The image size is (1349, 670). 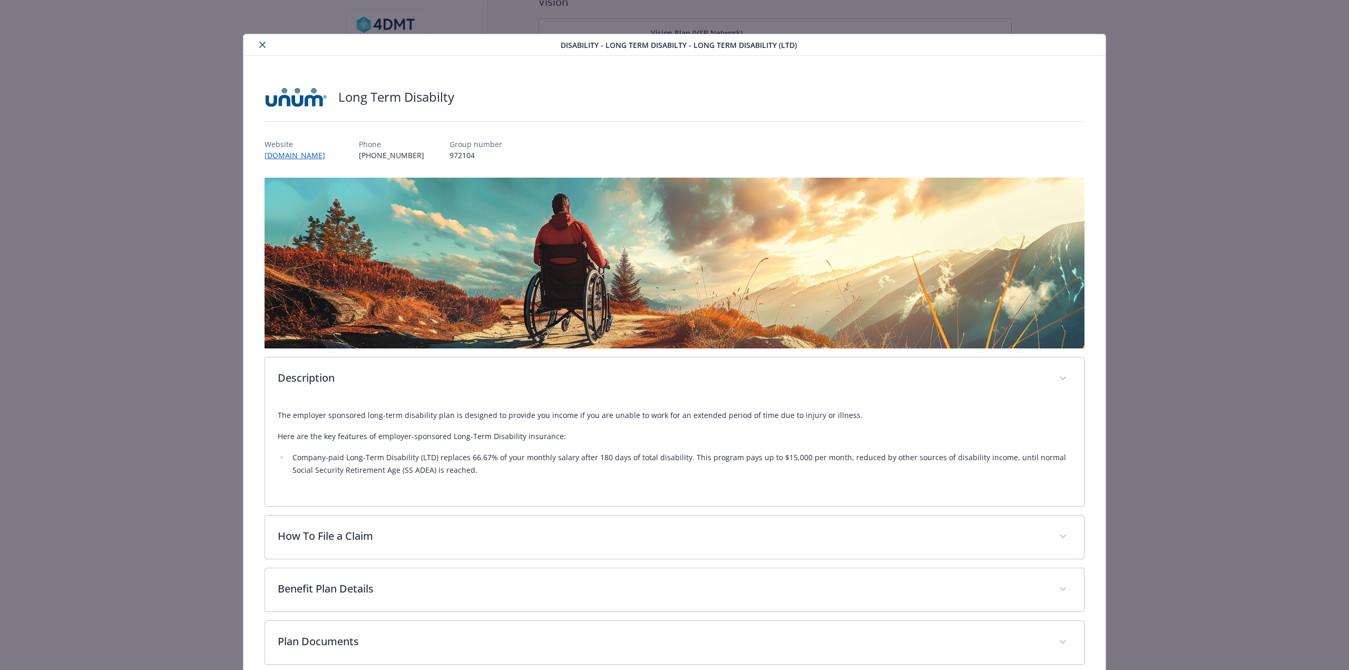 I want to click on p: Benefit Plan Details, so click(x=662, y=589).